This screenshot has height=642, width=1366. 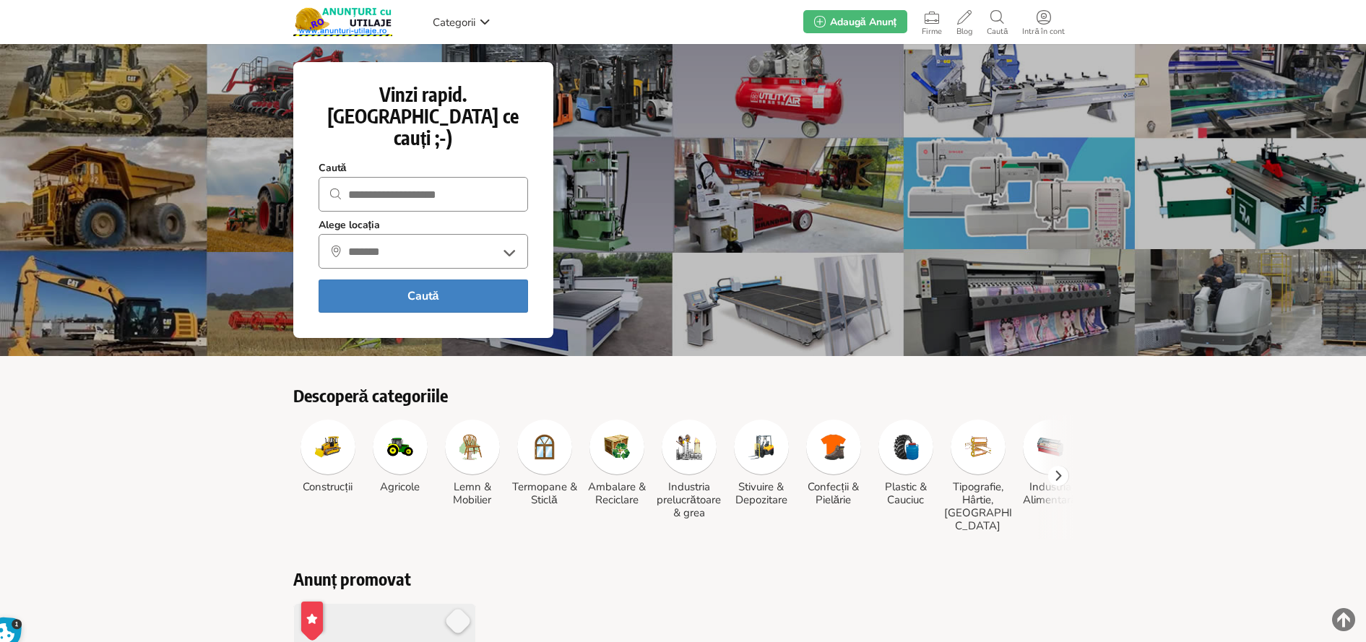 What do you see at coordinates (617, 447) in the screenshot?
I see `img: Ambalare & Reciclare` at bounding box center [617, 447].